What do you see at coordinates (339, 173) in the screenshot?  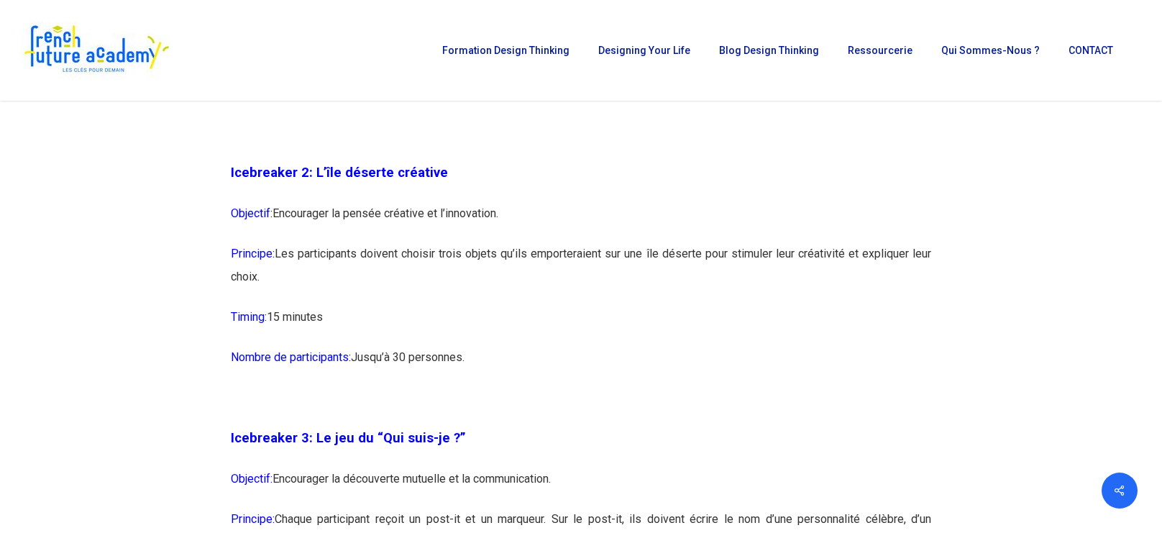 I see `span: Icebreaker 2: L’île déserte créative` at bounding box center [339, 173].